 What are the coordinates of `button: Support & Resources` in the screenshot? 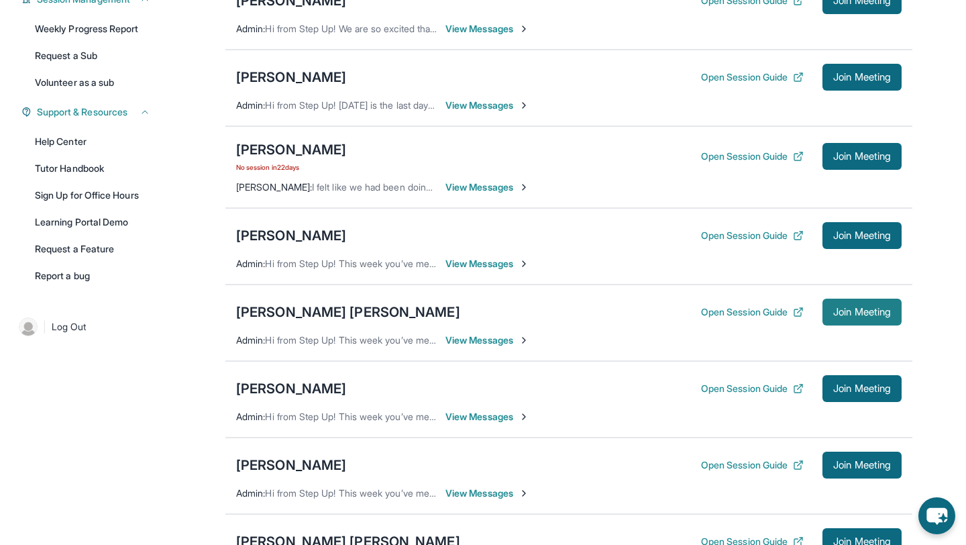 It's located at (91, 112).